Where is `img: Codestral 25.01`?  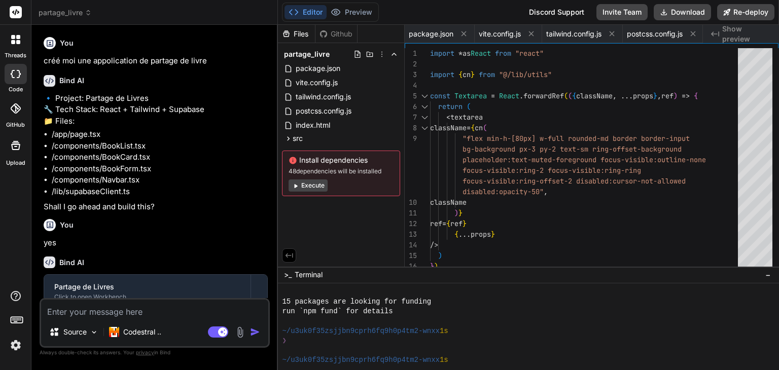
img: Codestral 25.01 is located at coordinates (114, 332).